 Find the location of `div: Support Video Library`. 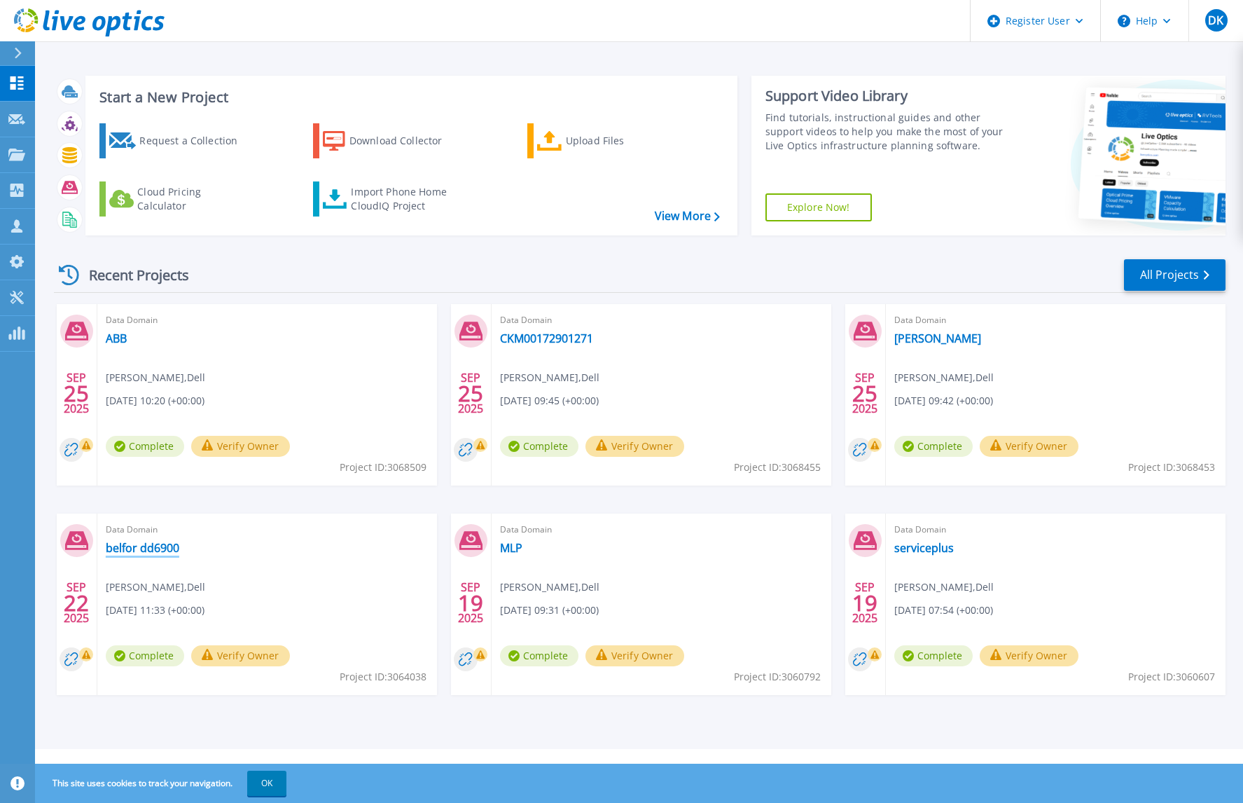

div: Support Video Library is located at coordinates (886, 96).